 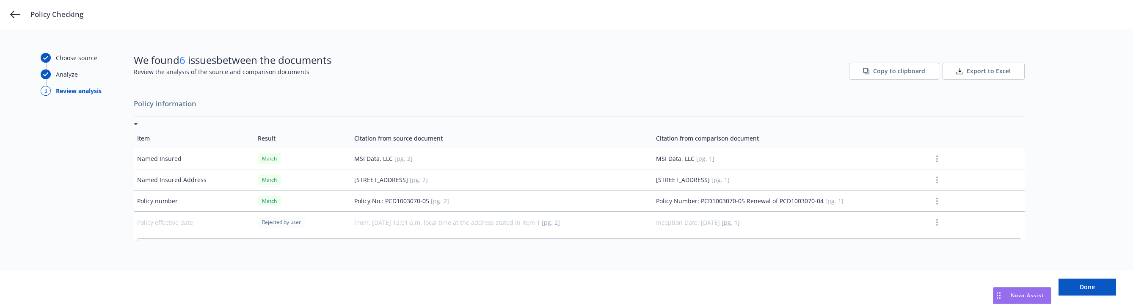 I want to click on span: 6, so click(x=182, y=60).